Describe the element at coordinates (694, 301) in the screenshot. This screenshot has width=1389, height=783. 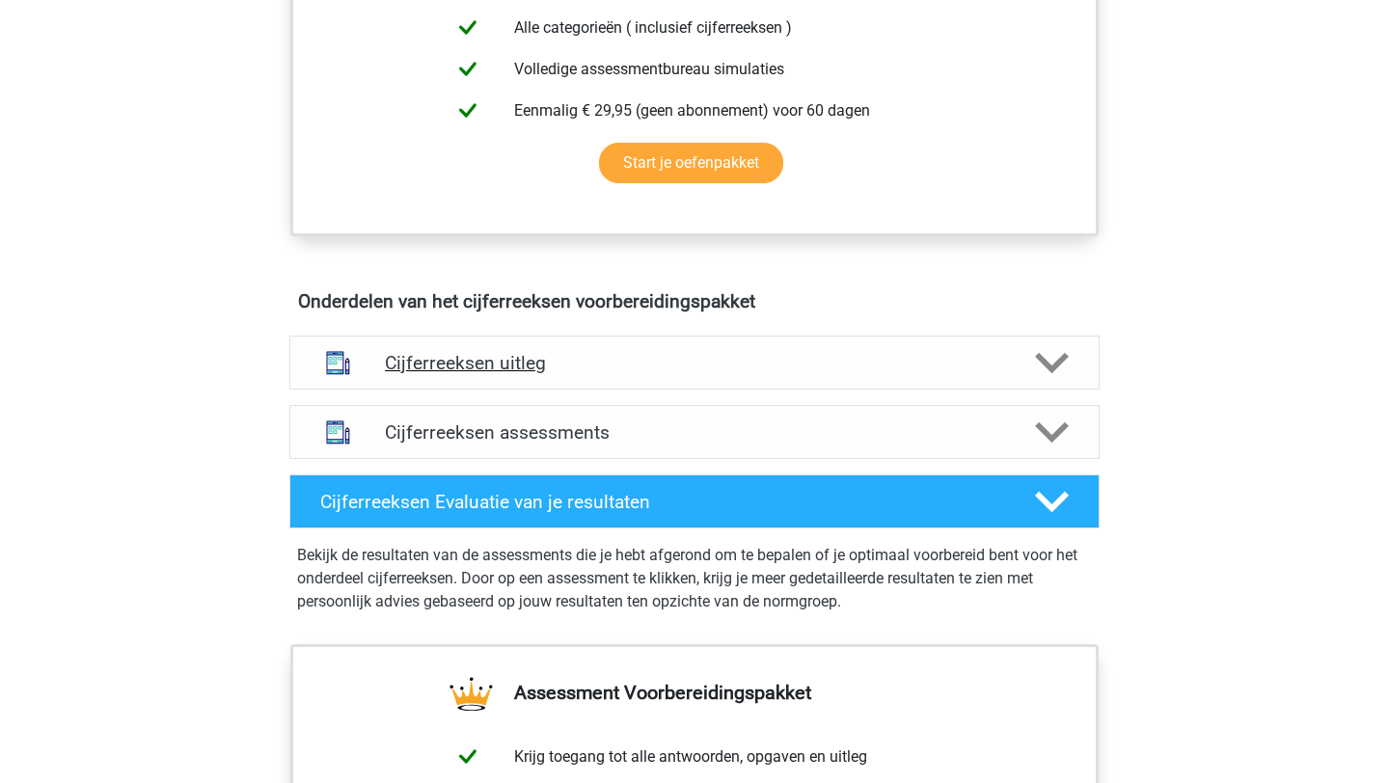
I see `h4: Onderdelen van het cijferreeksen voorbereidingspakket` at that location.